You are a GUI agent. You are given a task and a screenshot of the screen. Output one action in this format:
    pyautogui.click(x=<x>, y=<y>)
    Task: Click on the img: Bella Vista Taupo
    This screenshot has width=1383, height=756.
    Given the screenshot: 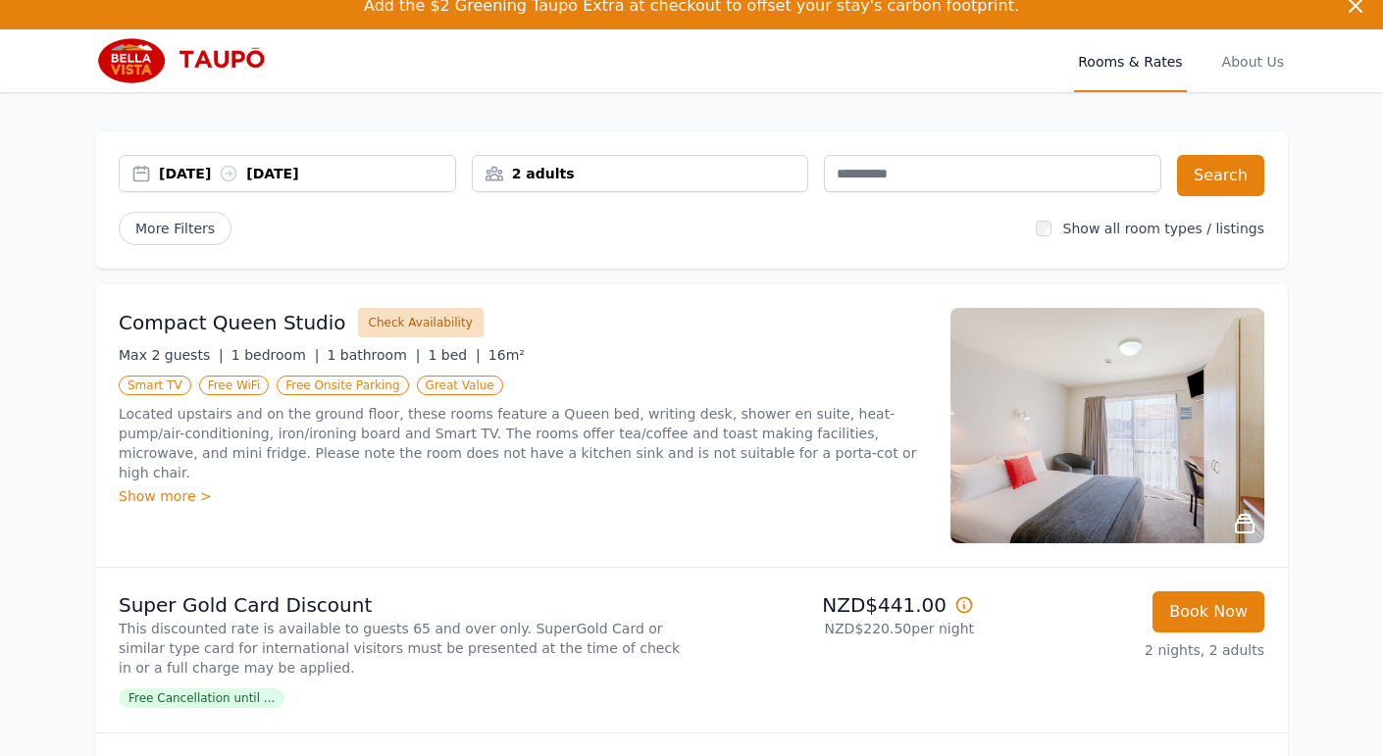 What is the action you would take?
    pyautogui.click(x=189, y=61)
    